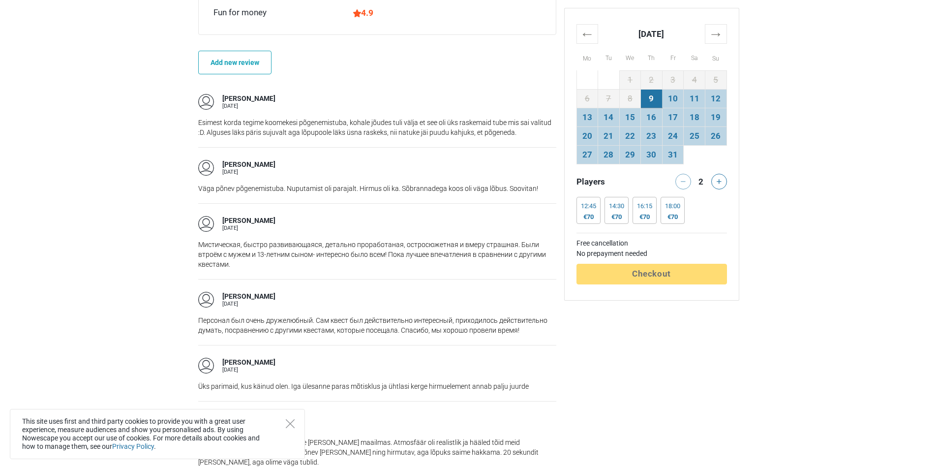  Describe the element at coordinates (652, 117) in the screenshot. I see `td: 16` at that location.